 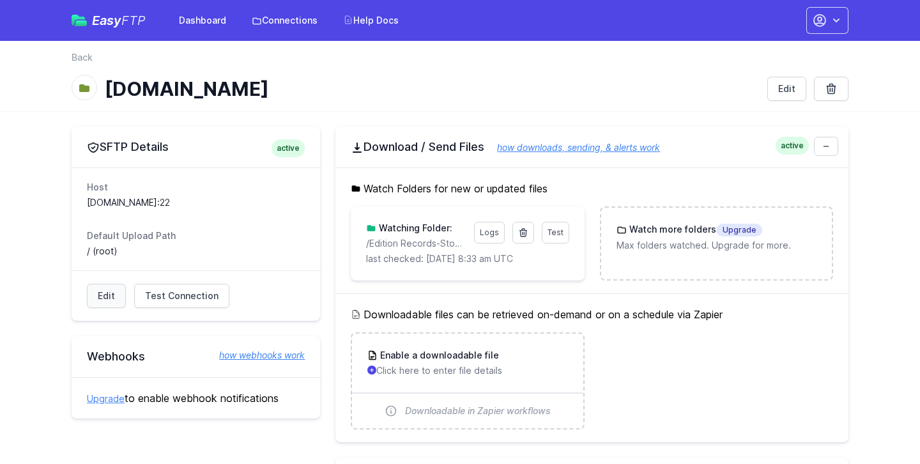 What do you see at coordinates (592, 314) in the screenshot?
I see `h5: Downloadable files can be retrieved on-demand or on a schedule via Zapier` at bounding box center [592, 314].